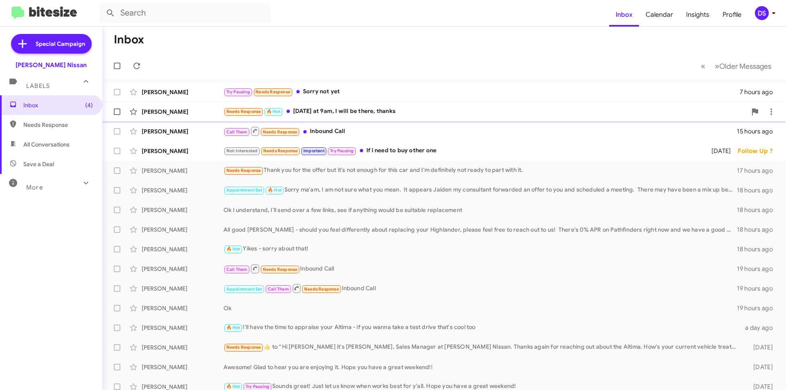 The width and height of the screenshot is (786, 390). Describe the element at coordinates (703, 66) in the screenshot. I see `button: Previous` at that location.